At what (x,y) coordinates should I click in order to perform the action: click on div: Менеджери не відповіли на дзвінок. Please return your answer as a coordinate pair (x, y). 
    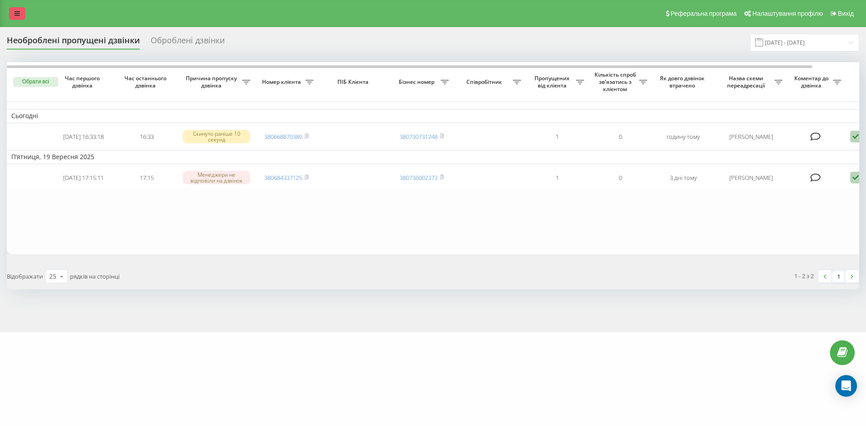
    Looking at the image, I should click on (216, 178).